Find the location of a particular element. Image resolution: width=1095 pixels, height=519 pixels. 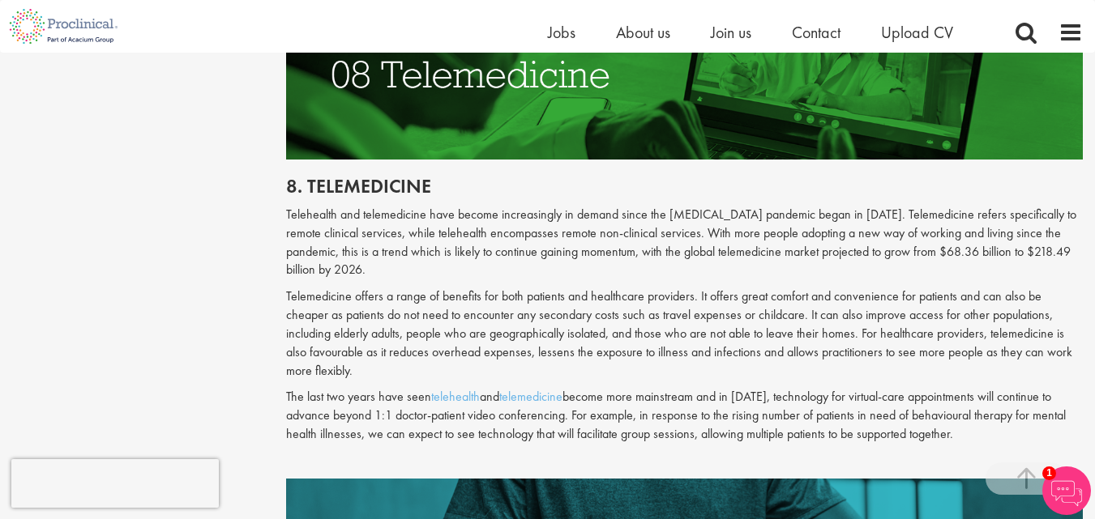

a: Jobs is located at coordinates (561, 32).